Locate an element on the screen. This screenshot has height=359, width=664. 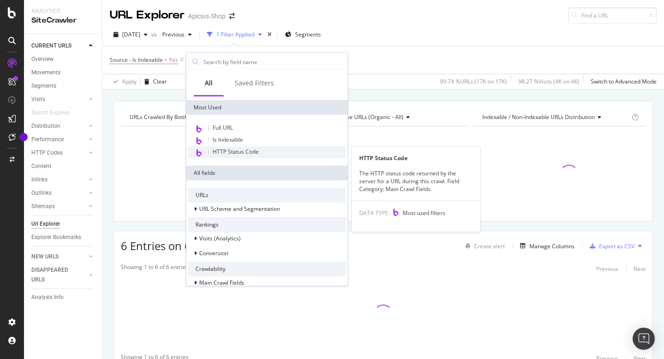
div: All fields is located at coordinates (267, 173).